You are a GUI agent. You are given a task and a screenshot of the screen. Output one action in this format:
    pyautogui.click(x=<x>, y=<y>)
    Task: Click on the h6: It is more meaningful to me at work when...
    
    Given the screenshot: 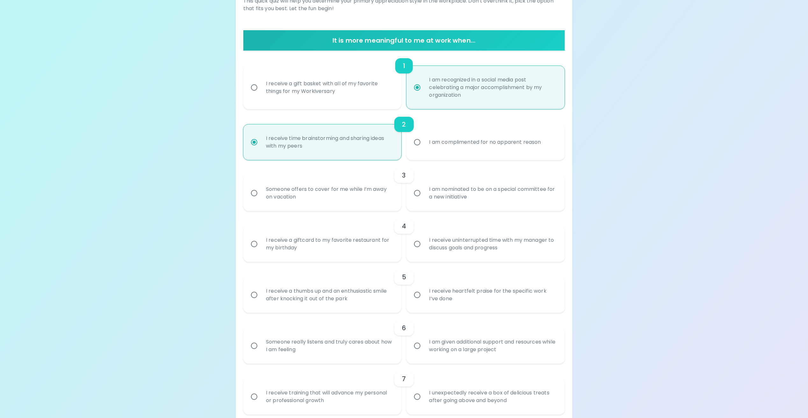 What is the action you would take?
    pyautogui.click(x=404, y=40)
    